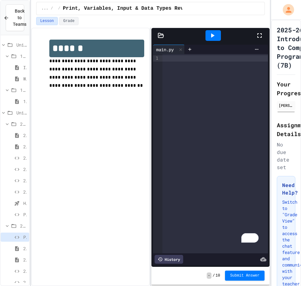 The height and width of the screenshot is (286, 301). Describe the element at coordinates (15, 18) in the screenshot. I see `button: Back to Teams` at that location.